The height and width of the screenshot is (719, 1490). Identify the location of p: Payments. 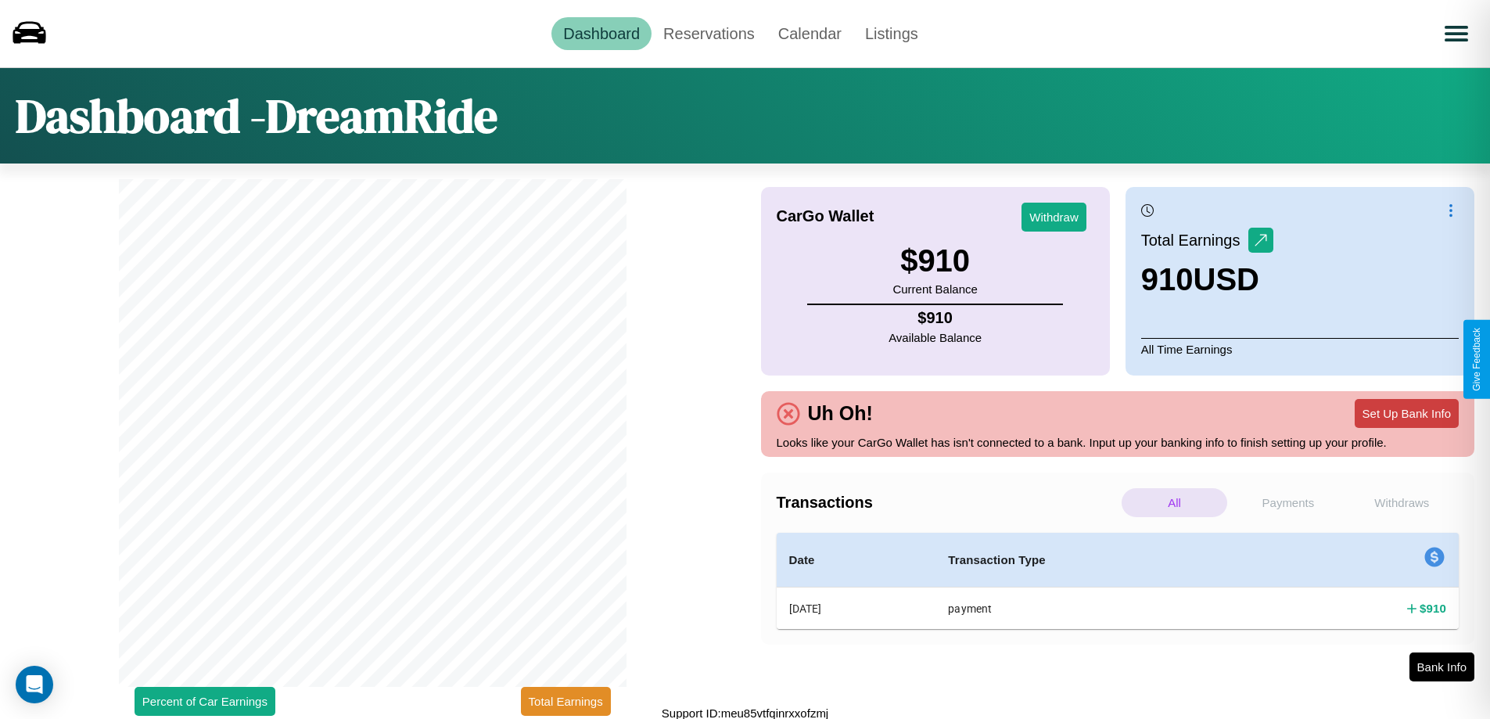
(1288, 502).